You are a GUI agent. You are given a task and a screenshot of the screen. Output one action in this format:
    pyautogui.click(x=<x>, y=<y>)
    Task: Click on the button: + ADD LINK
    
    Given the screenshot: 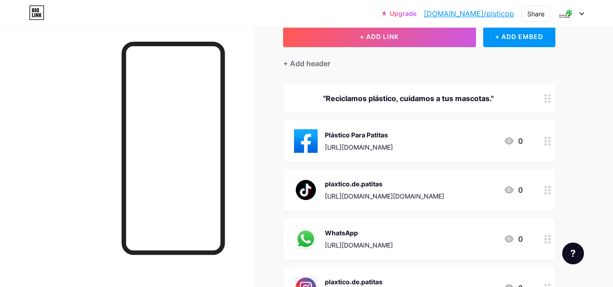 What is the action you would take?
    pyautogui.click(x=379, y=36)
    